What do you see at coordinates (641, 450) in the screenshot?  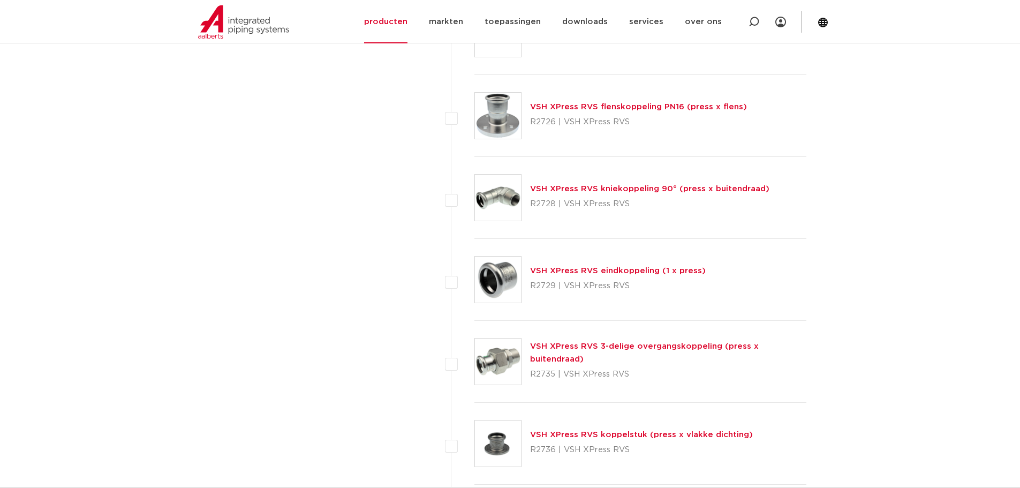 I see `p: R2736 | VSH XPress RVS` at bounding box center [641, 450].